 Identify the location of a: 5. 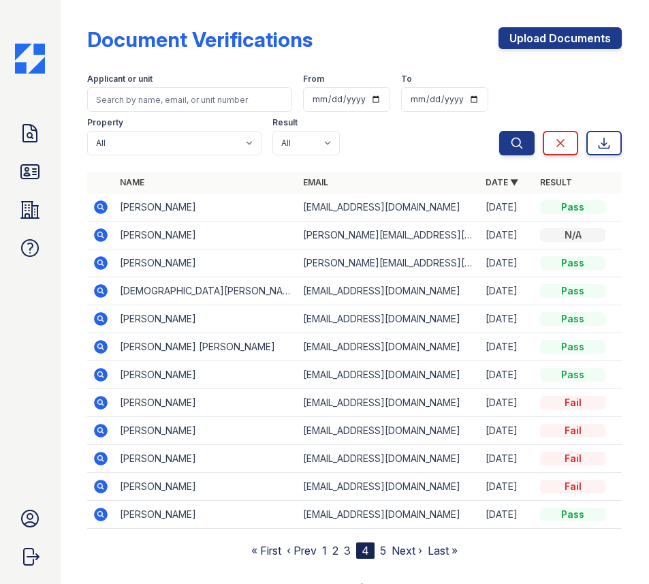
(383, 550).